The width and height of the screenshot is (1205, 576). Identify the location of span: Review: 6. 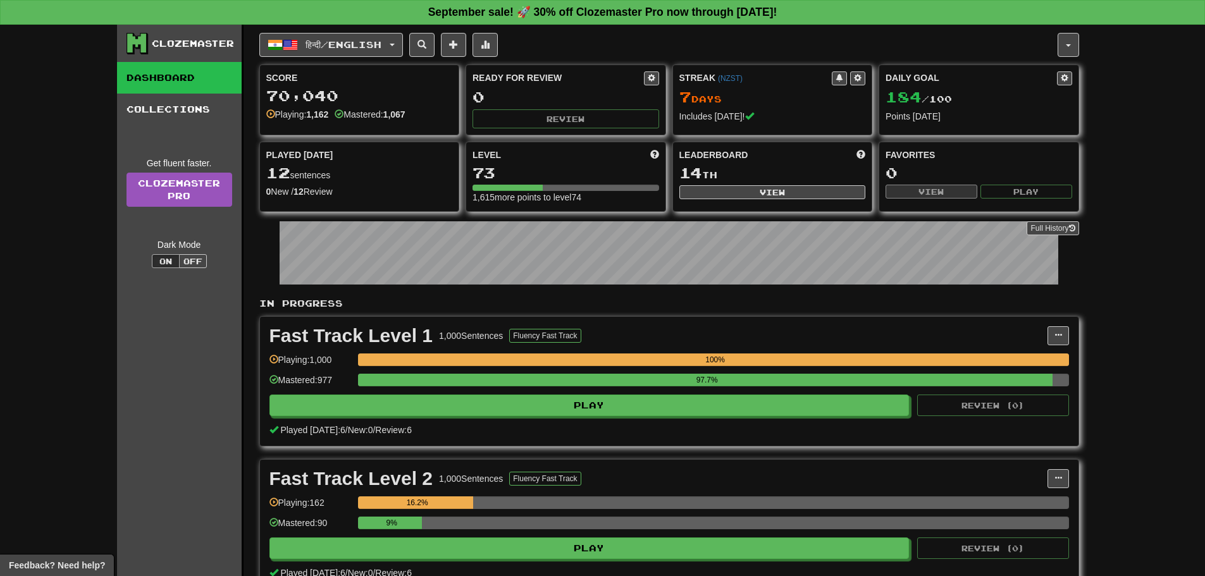
(393, 430).